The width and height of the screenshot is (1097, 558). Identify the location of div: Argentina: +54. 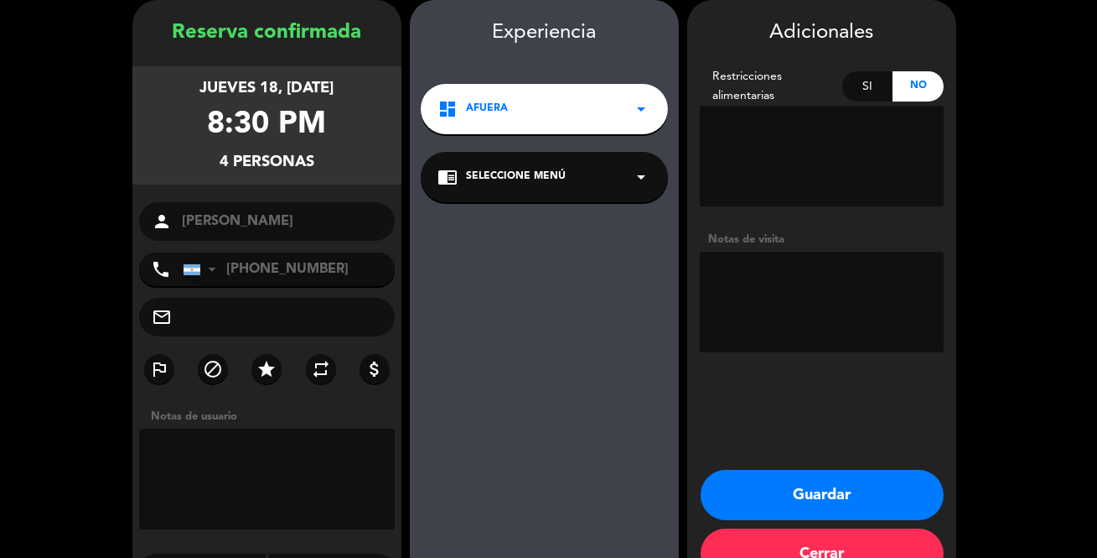
(203, 269).